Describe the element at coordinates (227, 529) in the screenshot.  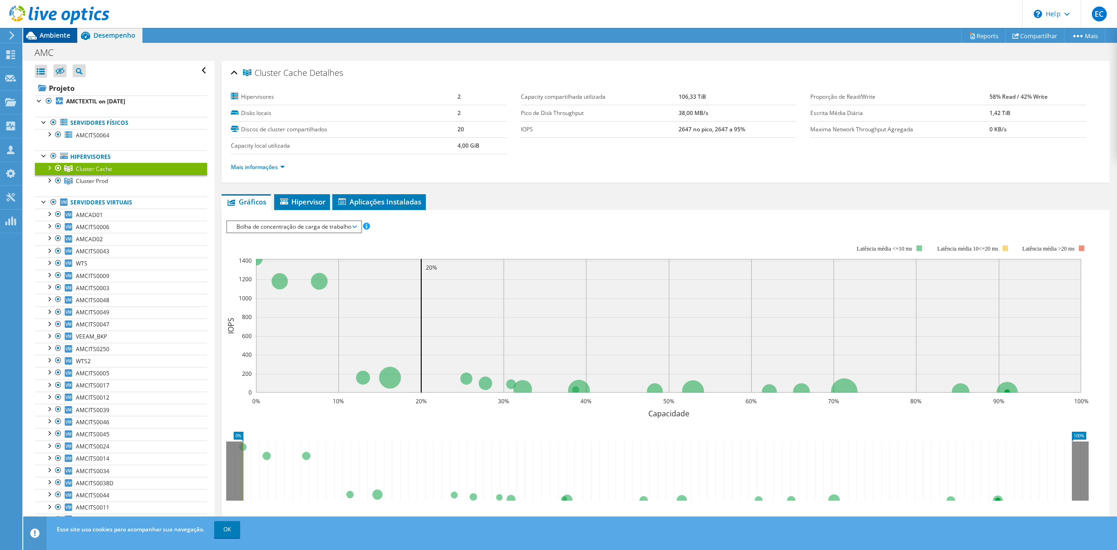
I see `a: OK` at that location.